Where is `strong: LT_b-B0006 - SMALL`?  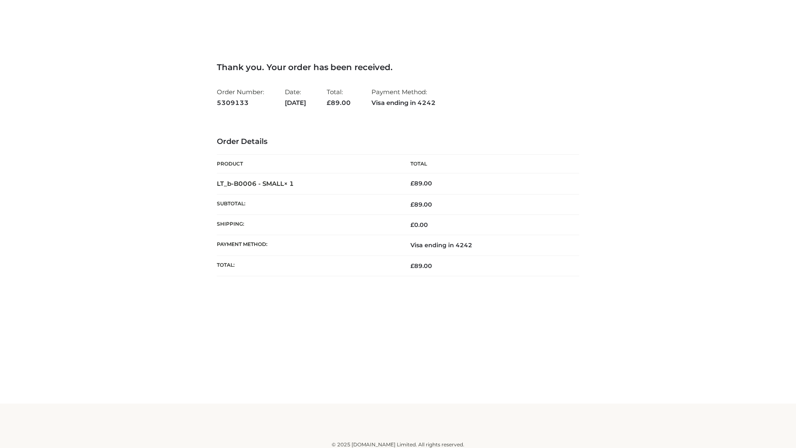 strong: LT_b-B0006 - SMALL is located at coordinates (255, 183).